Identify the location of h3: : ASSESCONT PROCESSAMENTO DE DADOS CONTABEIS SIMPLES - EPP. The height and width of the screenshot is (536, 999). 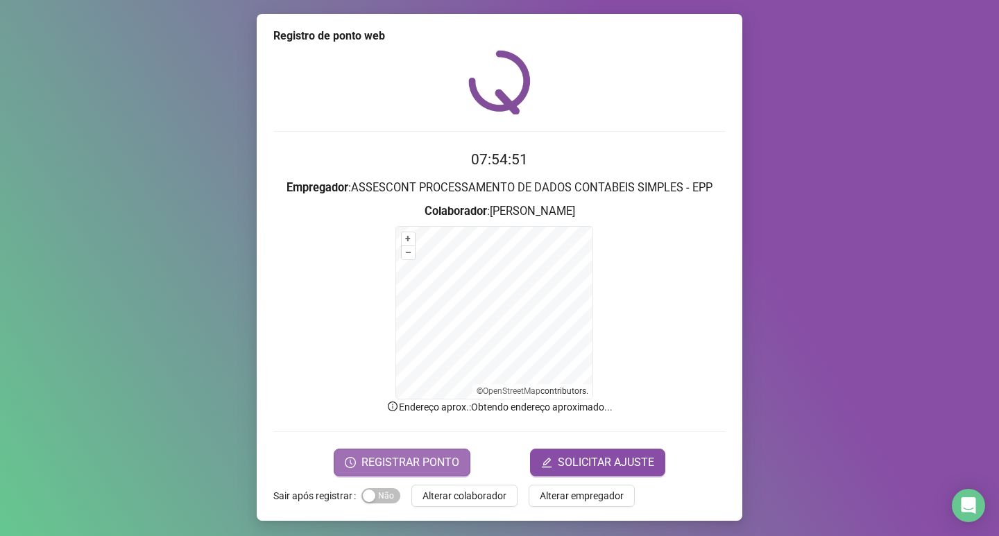
(500, 188).